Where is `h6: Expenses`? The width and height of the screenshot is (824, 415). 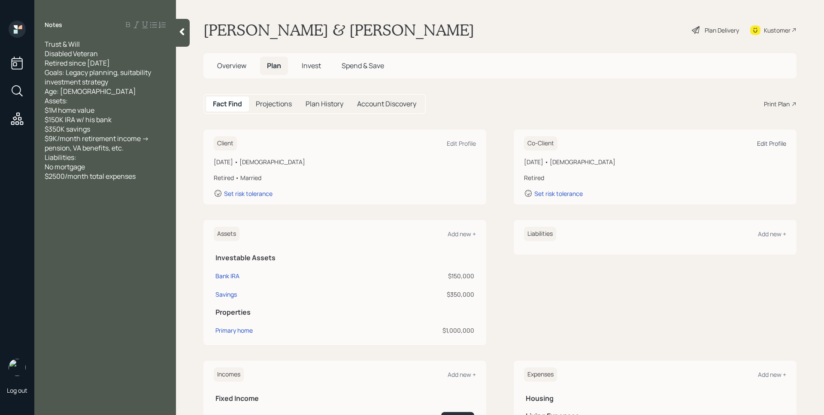 h6: Expenses is located at coordinates (540, 375).